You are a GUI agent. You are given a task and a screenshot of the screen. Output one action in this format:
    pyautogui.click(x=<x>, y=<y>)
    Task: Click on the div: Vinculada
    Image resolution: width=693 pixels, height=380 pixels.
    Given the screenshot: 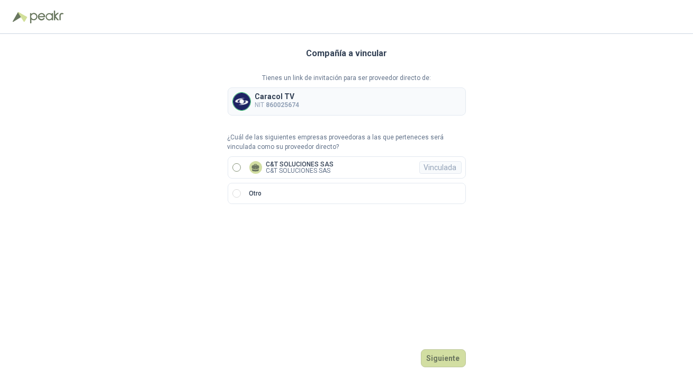 What is the action you would take?
    pyautogui.click(x=440, y=167)
    